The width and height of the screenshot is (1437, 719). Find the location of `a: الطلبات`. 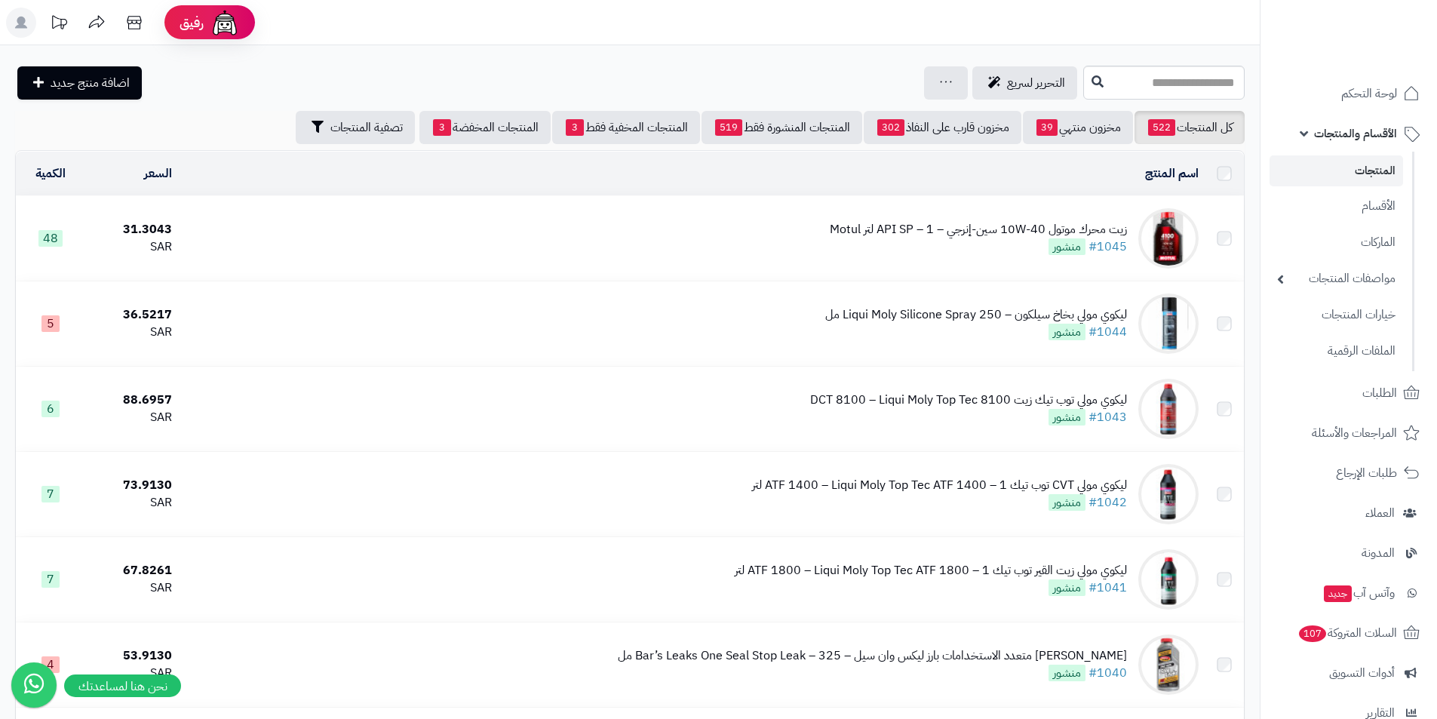

a: الطلبات is located at coordinates (1349, 393).